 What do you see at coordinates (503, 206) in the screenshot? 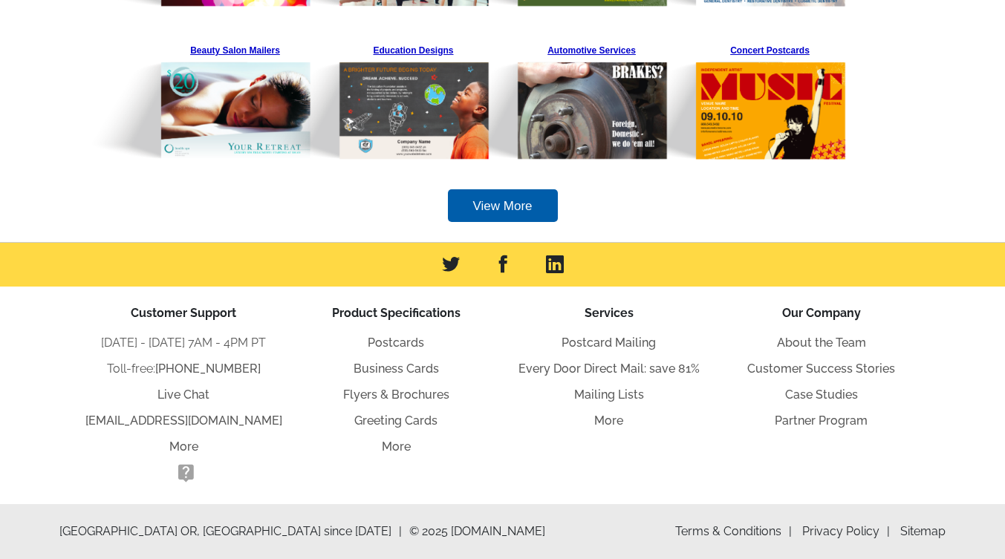
I see `a: View More` at bounding box center [503, 206].